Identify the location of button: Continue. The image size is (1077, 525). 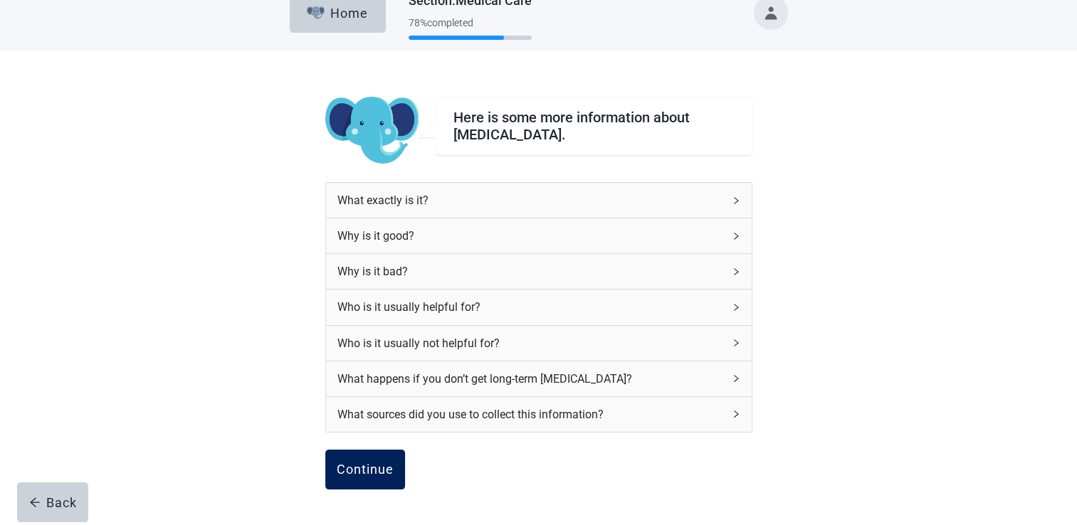
(365, 470).